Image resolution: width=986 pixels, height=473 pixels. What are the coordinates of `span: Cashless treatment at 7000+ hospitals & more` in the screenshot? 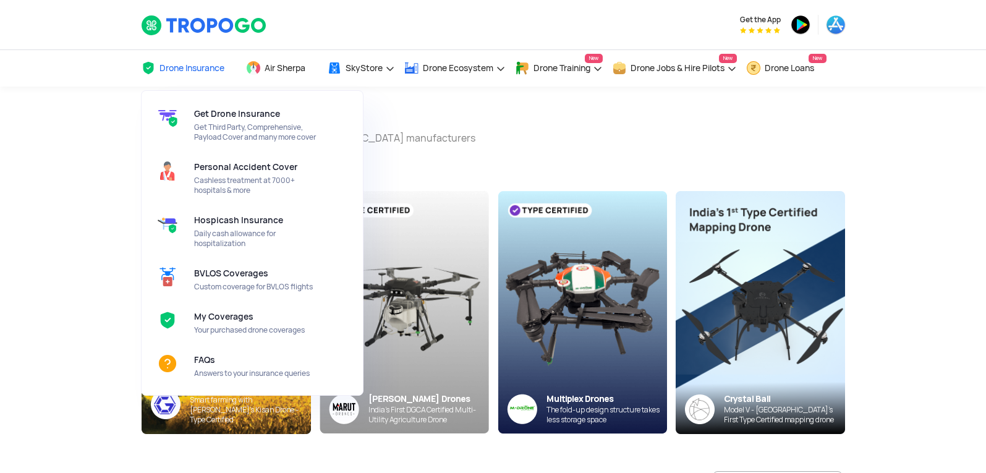 It's located at (259, 185).